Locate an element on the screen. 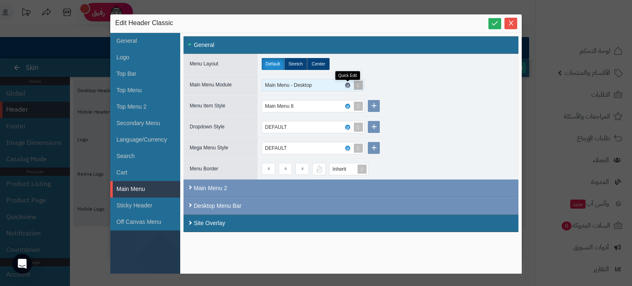 The width and height of the screenshot is (632, 286). li: Cart is located at coordinates (145, 173).